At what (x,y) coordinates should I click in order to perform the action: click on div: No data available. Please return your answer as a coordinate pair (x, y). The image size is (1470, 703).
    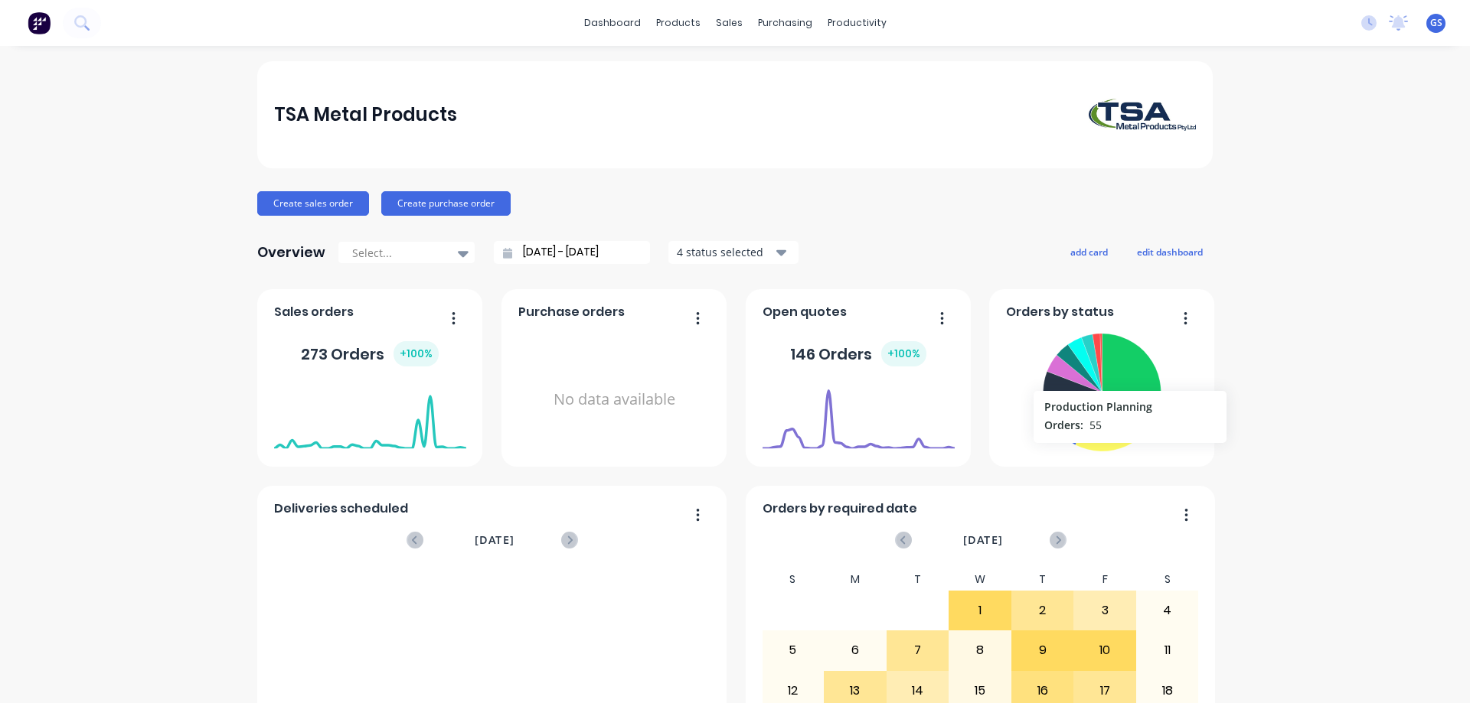
    Looking at the image, I should click on (614, 400).